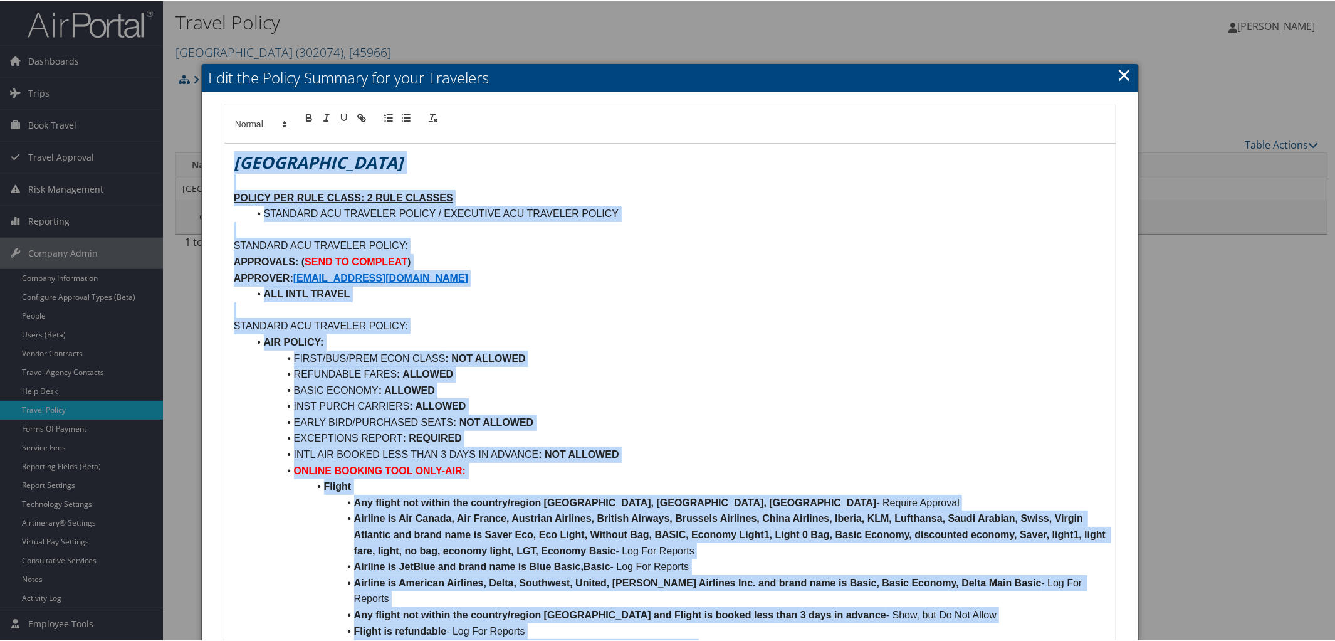 This screenshot has height=641, width=1335. What do you see at coordinates (678, 373) in the screenshot?
I see `li: REFUNDABLE FARES` at bounding box center [678, 373].